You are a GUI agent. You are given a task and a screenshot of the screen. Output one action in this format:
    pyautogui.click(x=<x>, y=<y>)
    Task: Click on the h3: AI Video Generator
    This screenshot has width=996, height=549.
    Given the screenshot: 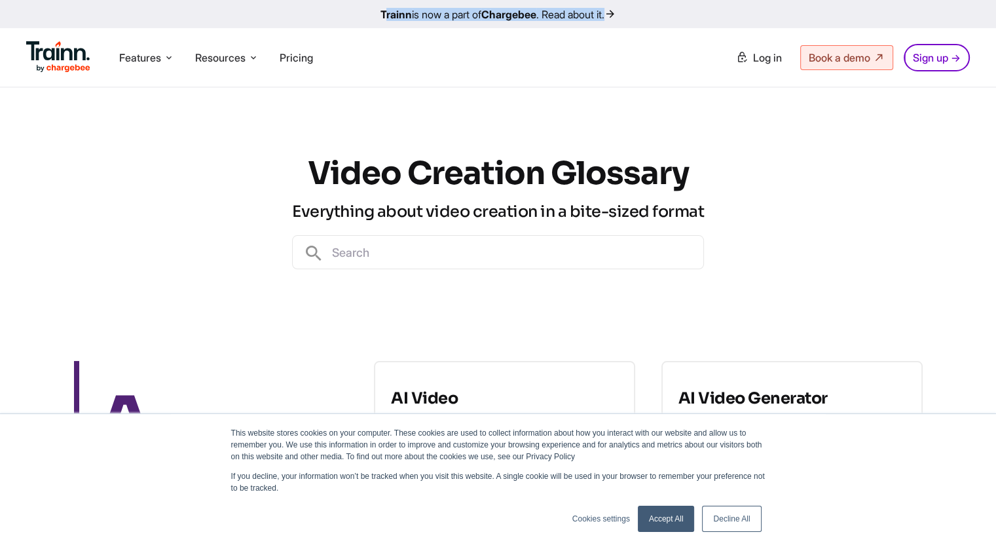 What is the action you would take?
    pyautogui.click(x=792, y=398)
    